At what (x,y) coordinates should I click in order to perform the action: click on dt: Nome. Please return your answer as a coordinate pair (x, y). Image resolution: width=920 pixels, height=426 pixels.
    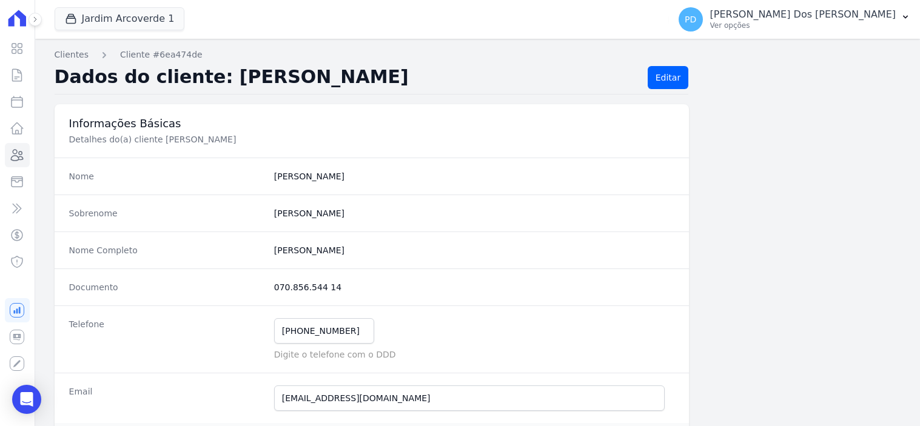
    Looking at the image, I should click on (167, 176).